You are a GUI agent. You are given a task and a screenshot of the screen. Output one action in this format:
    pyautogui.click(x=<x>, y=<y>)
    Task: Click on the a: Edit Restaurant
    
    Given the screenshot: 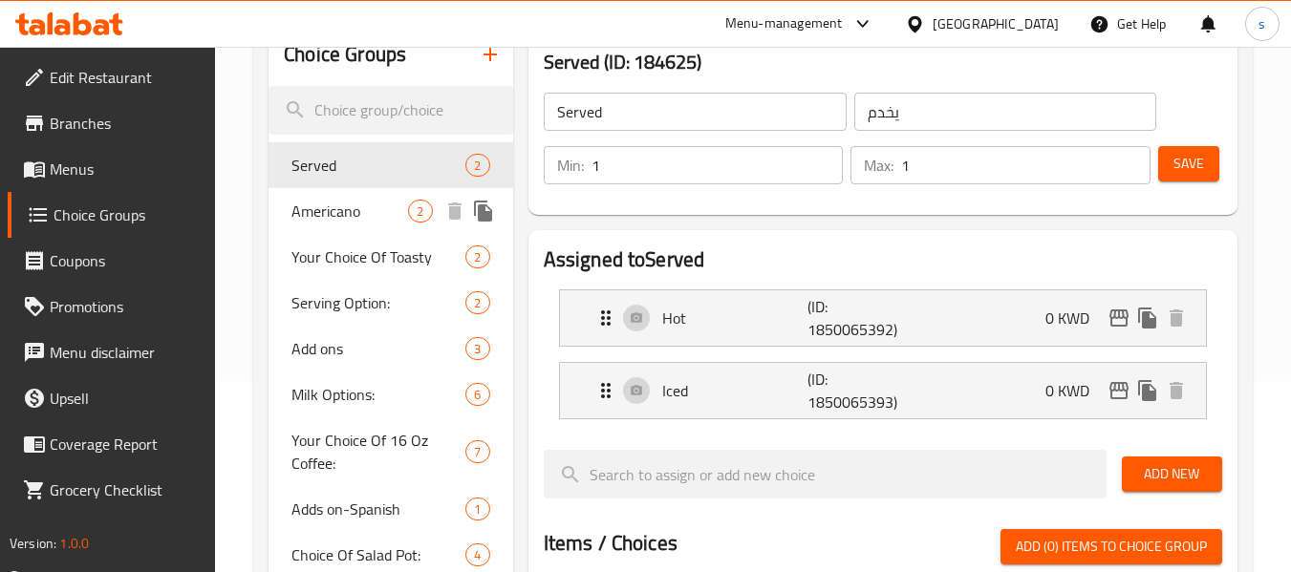 What is the action you would take?
    pyautogui.click(x=112, y=77)
    